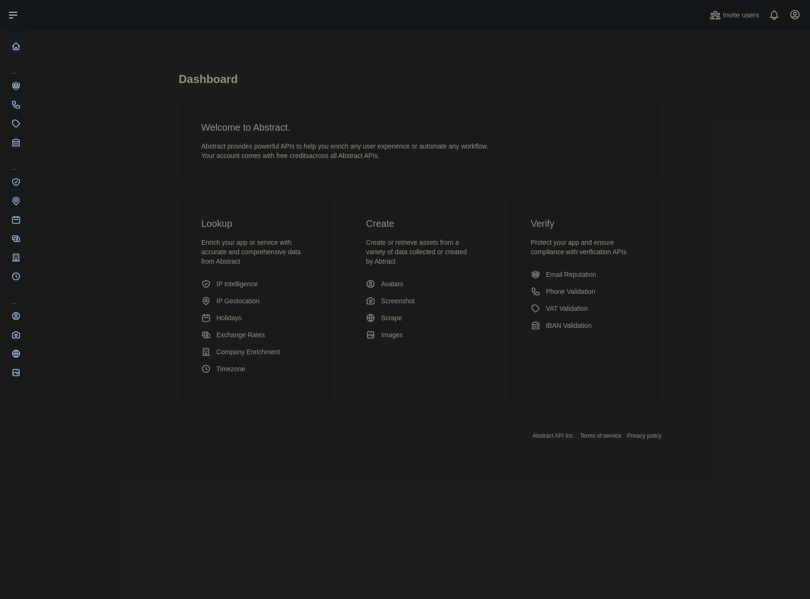 Image resolution: width=810 pixels, height=599 pixels. I want to click on a: Abstract API Inc., so click(554, 436).